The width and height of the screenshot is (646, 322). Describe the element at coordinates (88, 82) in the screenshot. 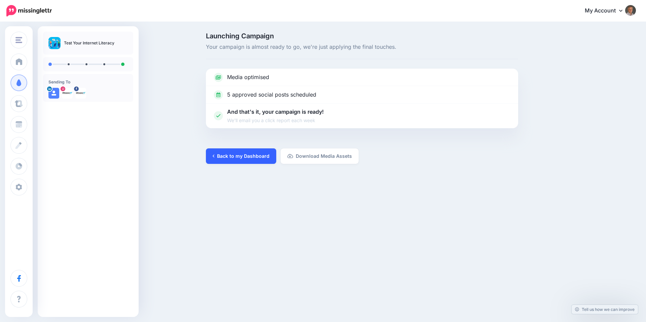

I see `h4: Sending To` at that location.